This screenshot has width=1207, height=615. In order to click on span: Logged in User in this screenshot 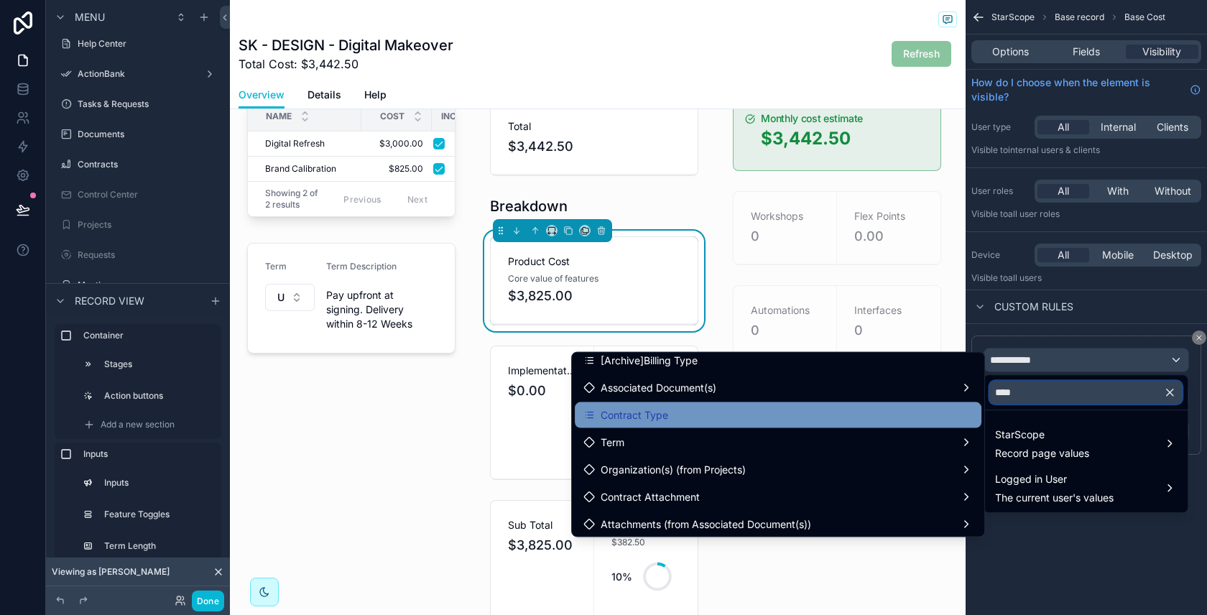, I will do `click(1054, 479)`.